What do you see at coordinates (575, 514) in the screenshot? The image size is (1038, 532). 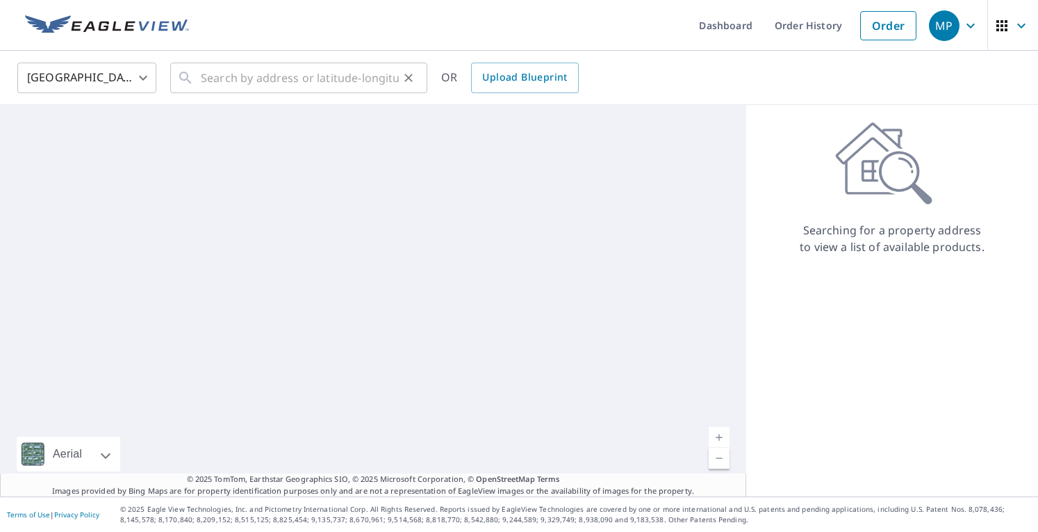 I see `p: © 2025 Eagle View Technologies, Inc. and Pictometry International Corp. All Rights Reserved. Repo...` at bounding box center [575, 514].